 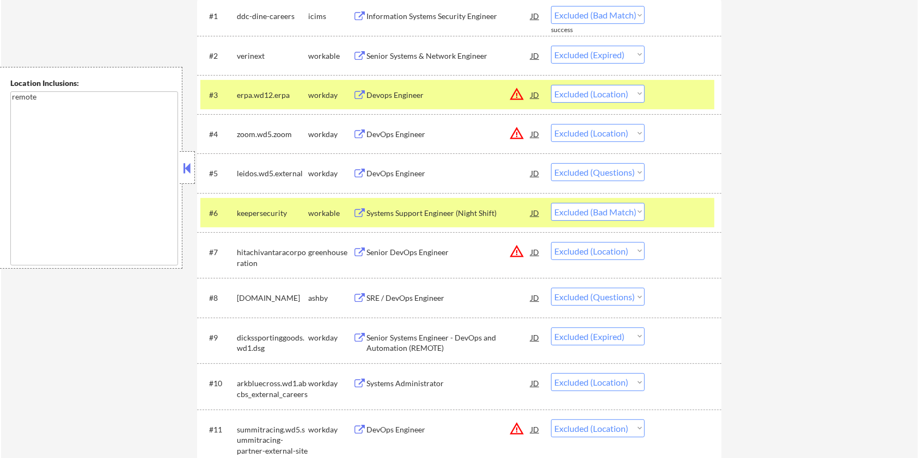 What do you see at coordinates (272, 16) in the screenshot?
I see `div: ddc-dine-careers` at bounding box center [272, 16].